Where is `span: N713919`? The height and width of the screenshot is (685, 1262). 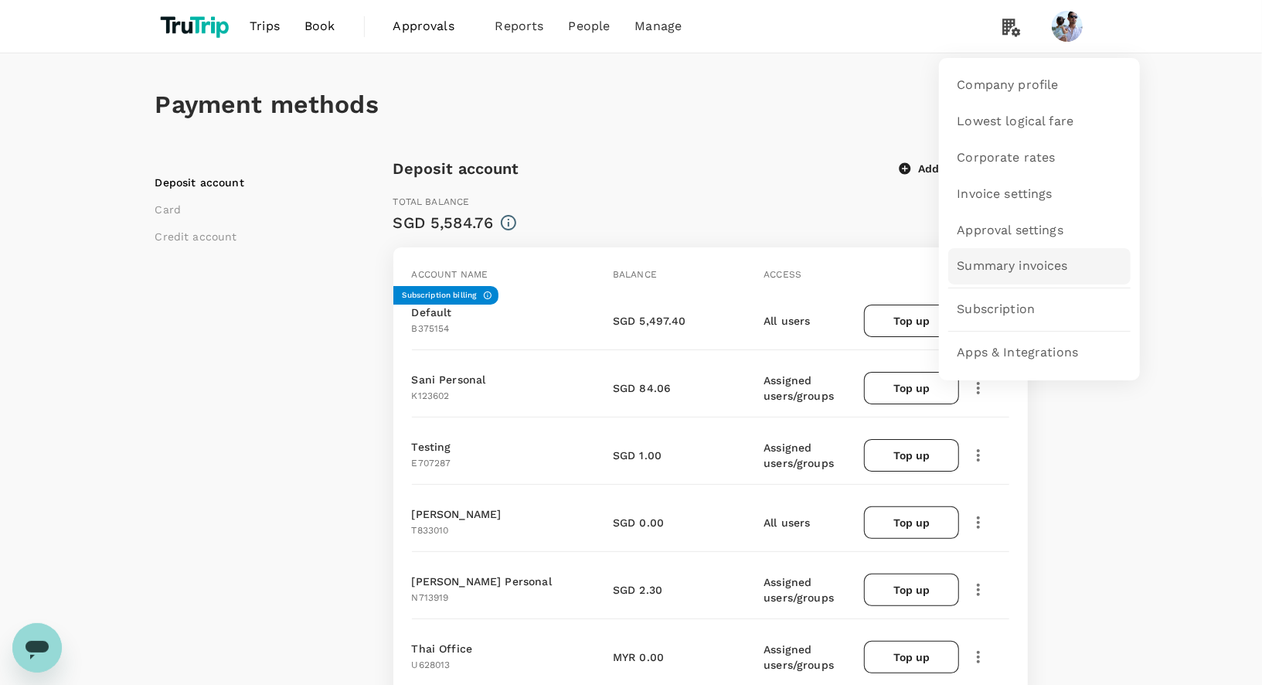
span: N713919 is located at coordinates (431, 598).